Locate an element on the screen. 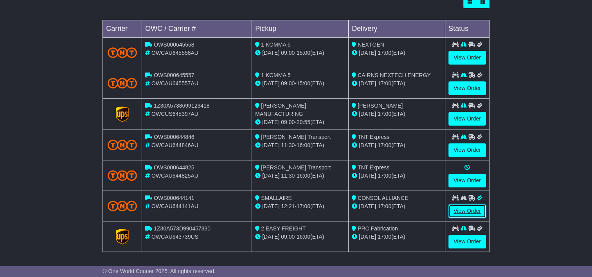 The width and height of the screenshot is (592, 277). span: CONSOL ALLIANCE is located at coordinates (382, 198).